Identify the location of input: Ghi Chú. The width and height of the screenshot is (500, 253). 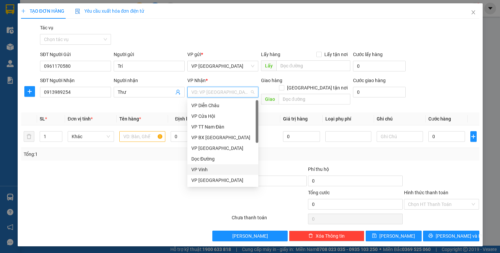
(400, 136).